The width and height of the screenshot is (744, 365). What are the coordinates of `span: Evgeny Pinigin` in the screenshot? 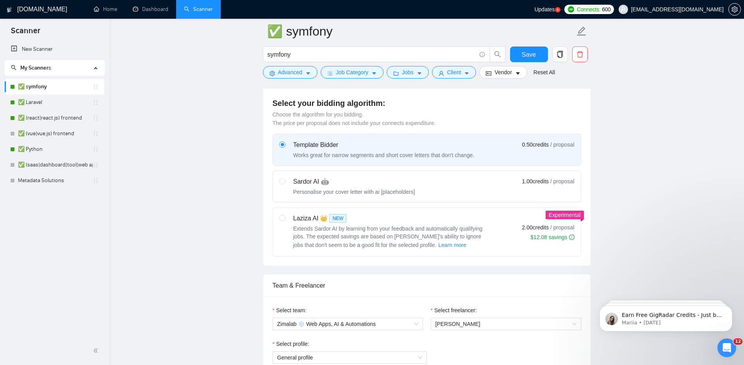 It's located at (506, 324).